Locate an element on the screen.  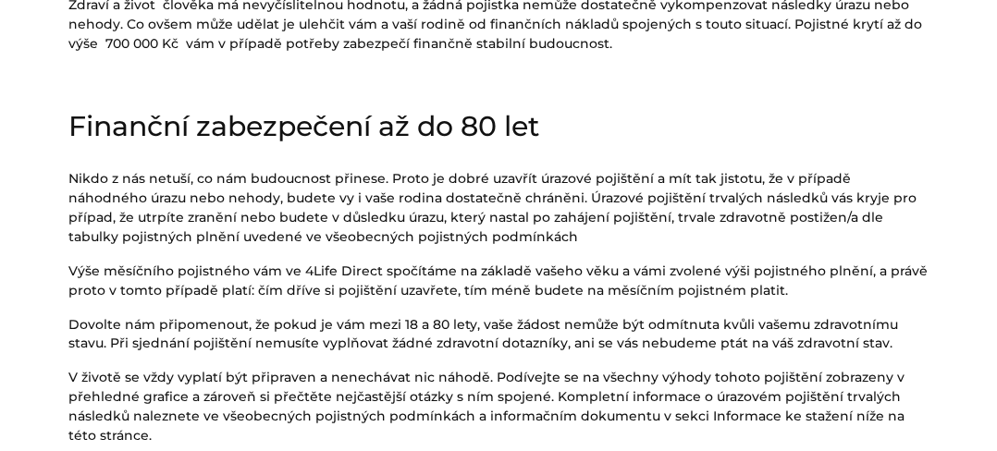
p: Dovolte nám připomenout, že pokud je vám mezi 18 a 80 lety, vaše žádost nemůže být odmítnuta kvůl... is located at coordinates (499, 335).